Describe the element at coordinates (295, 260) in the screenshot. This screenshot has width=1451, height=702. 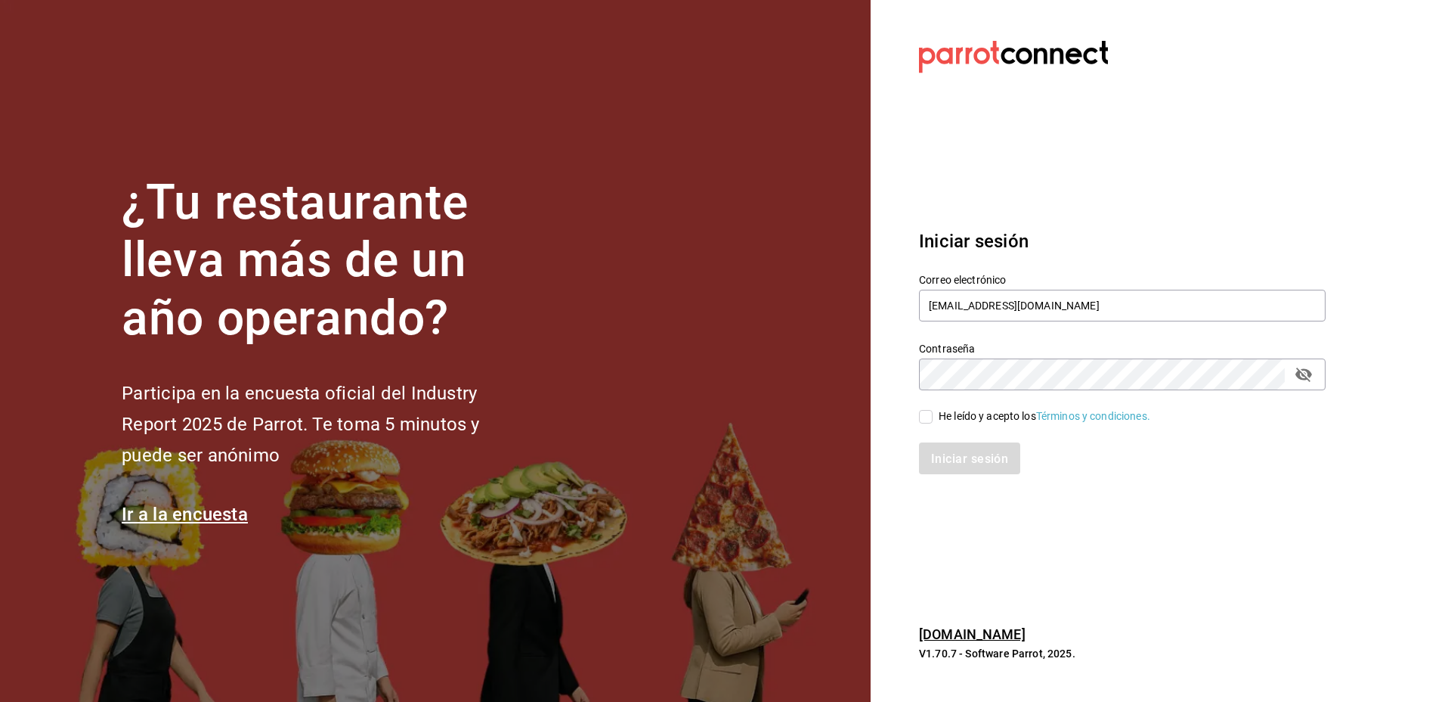
I see `font: ¿Tu restaurante lleva más de un año operando?` at that location.